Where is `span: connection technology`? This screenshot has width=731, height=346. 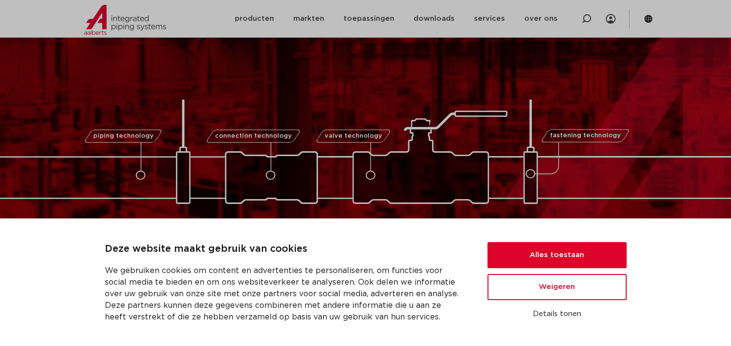
span: connection technology is located at coordinates (253, 136).